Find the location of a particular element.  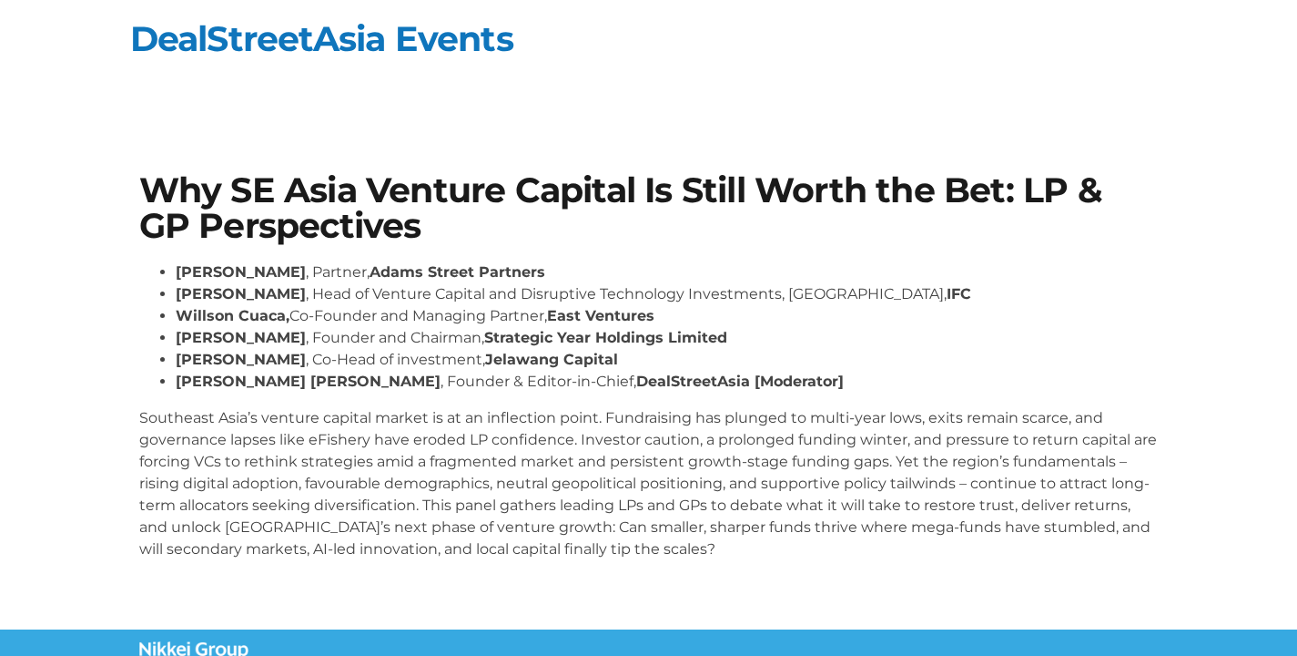

strong: Jelawang Capital is located at coordinates (552, 359).